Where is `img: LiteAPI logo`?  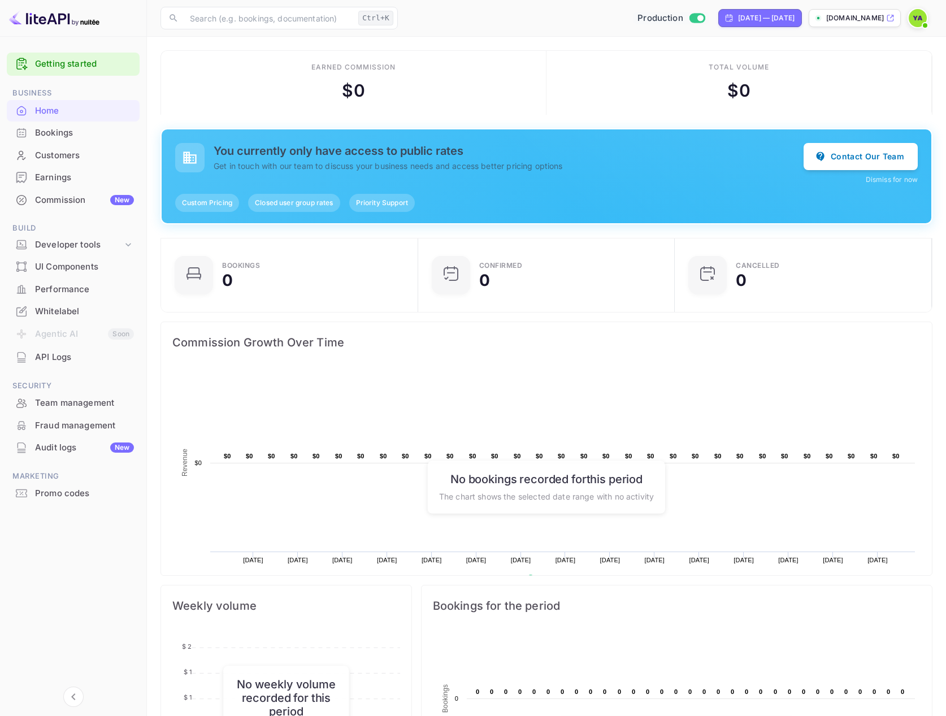
img: LiteAPI logo is located at coordinates (54, 18).